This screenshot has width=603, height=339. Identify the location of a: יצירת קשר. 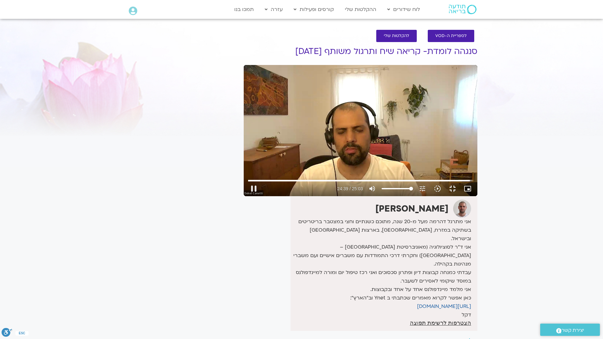
(570, 330).